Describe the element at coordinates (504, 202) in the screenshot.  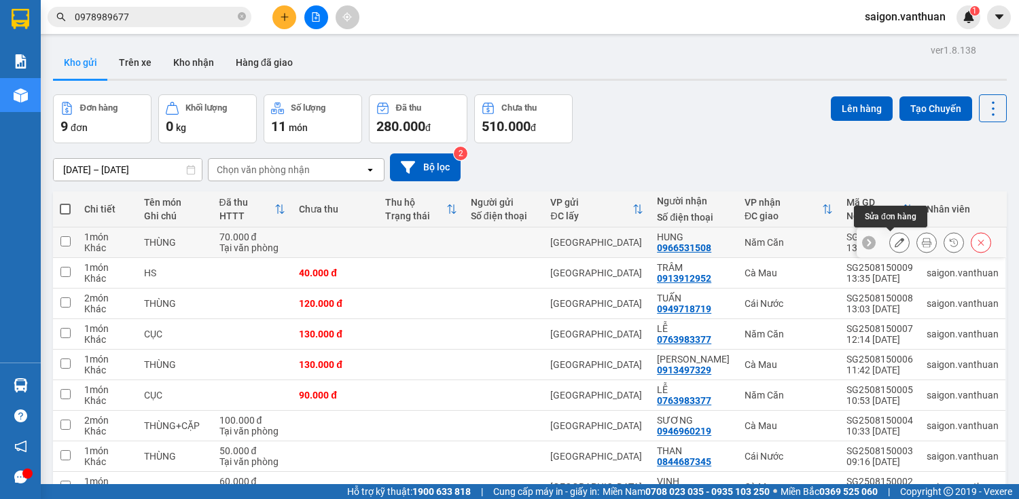
I see `div: Người gửi` at that location.